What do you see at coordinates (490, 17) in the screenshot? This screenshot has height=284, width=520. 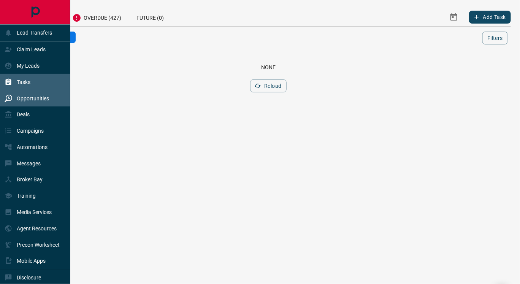 I see `button: Add Task` at bounding box center [490, 17].